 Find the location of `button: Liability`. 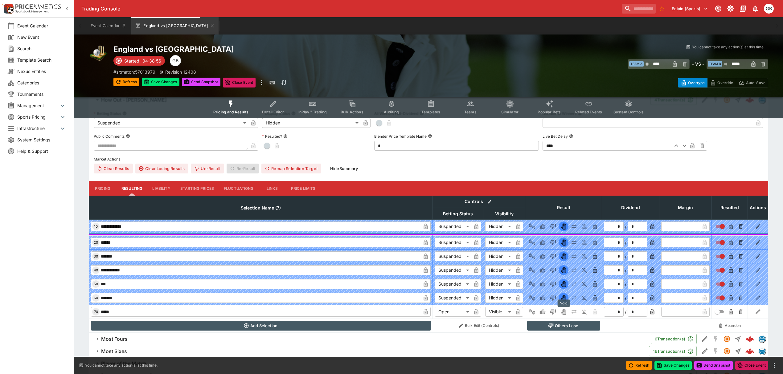

button: Liability is located at coordinates (161, 188).